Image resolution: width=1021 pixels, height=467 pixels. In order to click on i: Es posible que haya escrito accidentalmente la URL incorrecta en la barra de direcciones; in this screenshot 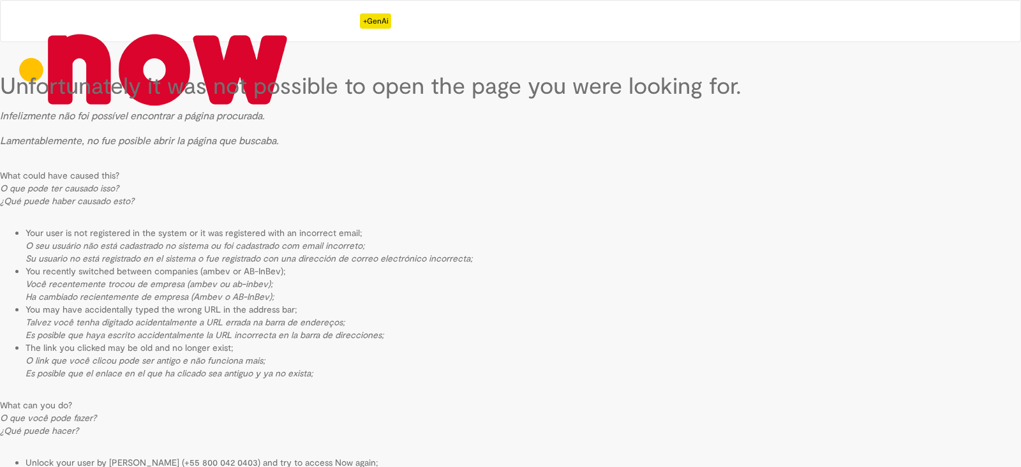, I will do `click(204, 335)`.